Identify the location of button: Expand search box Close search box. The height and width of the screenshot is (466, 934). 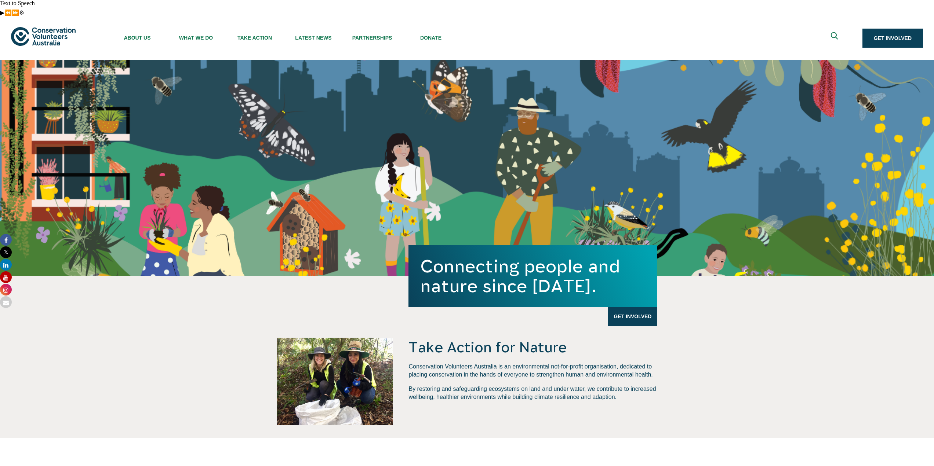
(835, 38).